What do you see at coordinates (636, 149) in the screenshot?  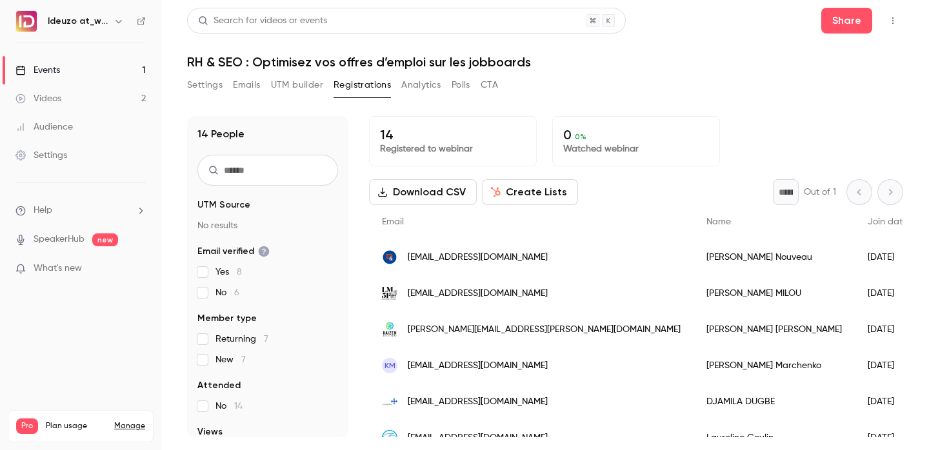 I see `p: Watched webinar` at bounding box center [636, 149].